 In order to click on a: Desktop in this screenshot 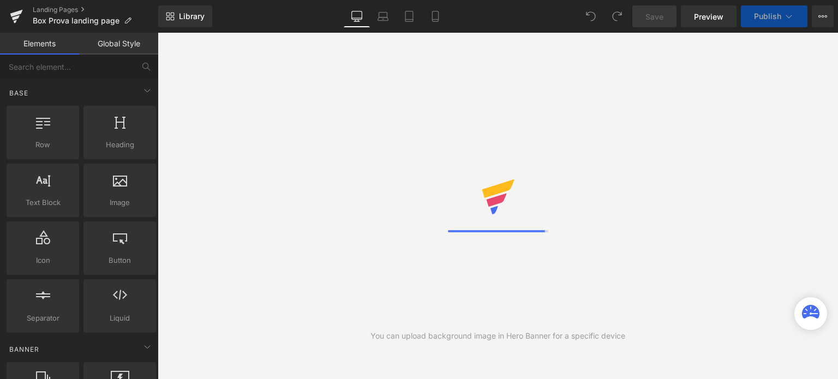, I will do `click(357, 16)`.